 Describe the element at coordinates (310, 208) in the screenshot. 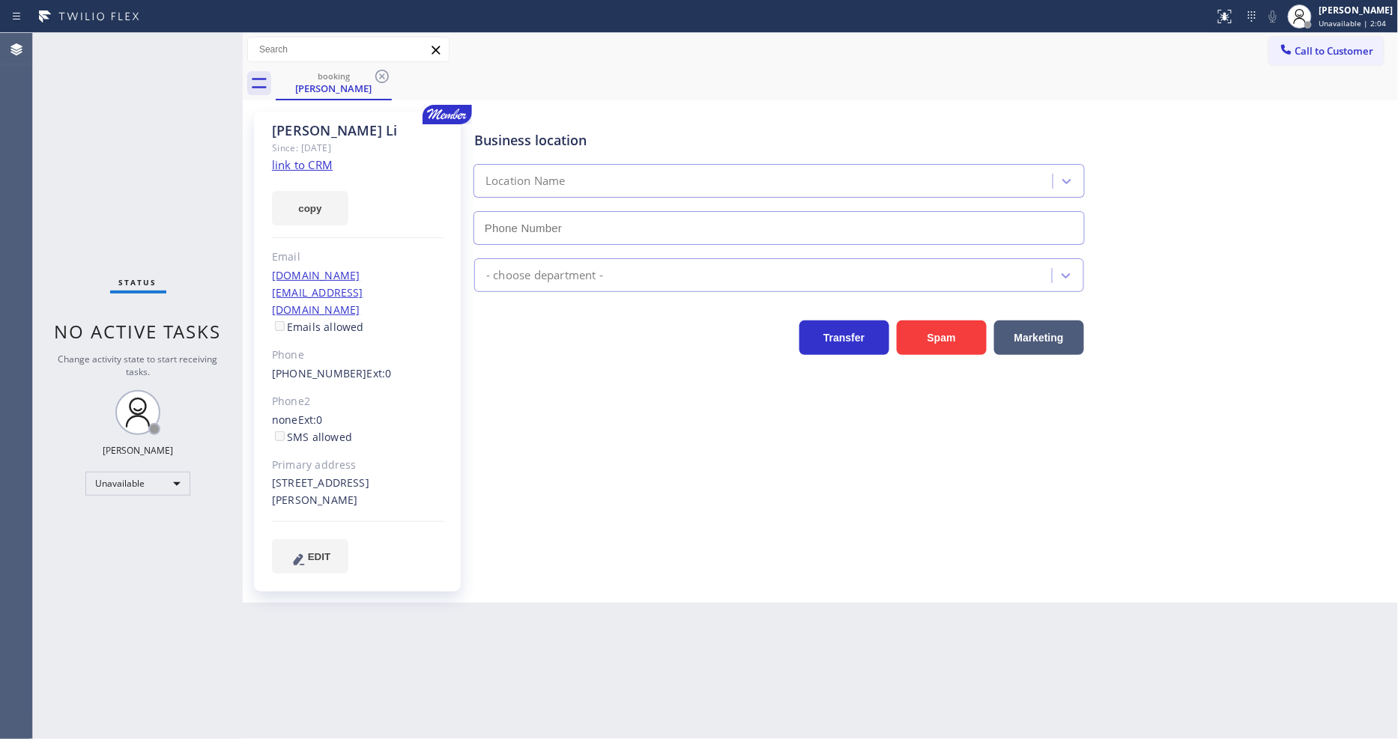

I see `button: copy` at that location.